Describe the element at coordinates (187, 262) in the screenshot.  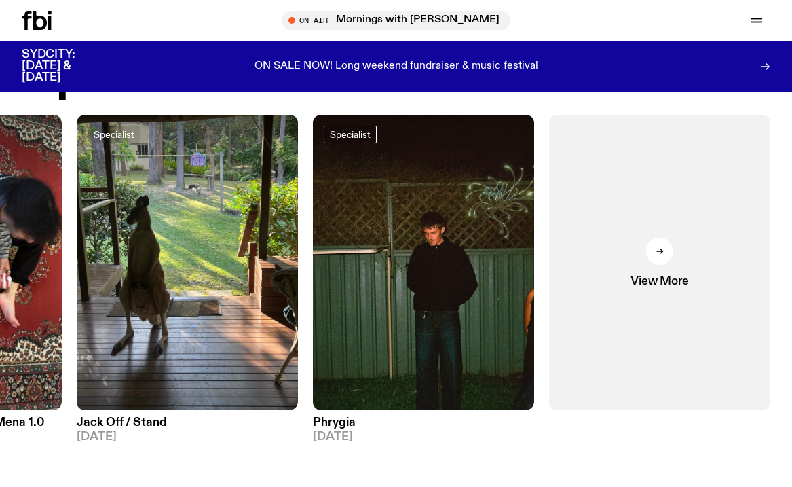
I see `img: A Kangaroo on a porch with a yard in the background` at that location.